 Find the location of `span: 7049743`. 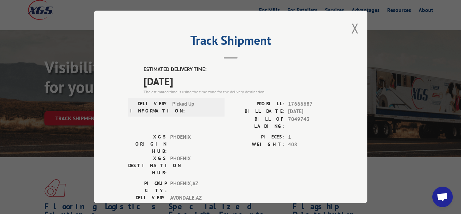

span: 7049743 is located at coordinates (310, 123).